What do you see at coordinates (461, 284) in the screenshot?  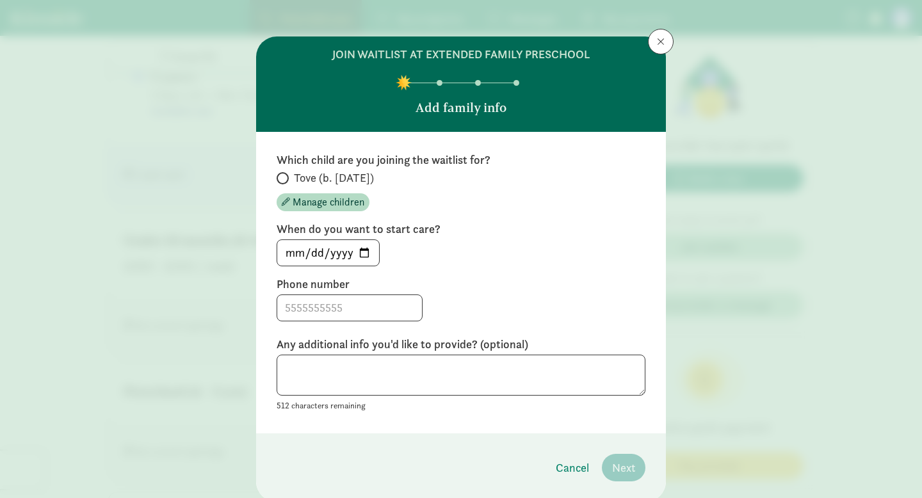 I see `label: Phone number` at bounding box center [461, 284].